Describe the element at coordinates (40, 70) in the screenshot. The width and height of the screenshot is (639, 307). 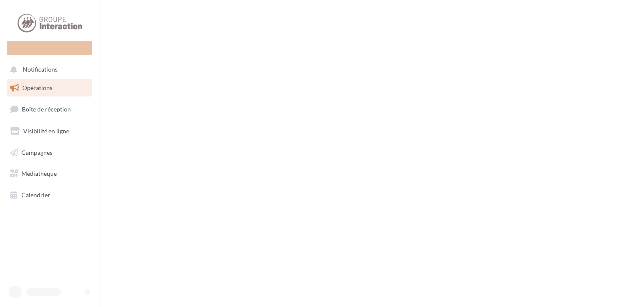
I see `span: Notifications` at that location.